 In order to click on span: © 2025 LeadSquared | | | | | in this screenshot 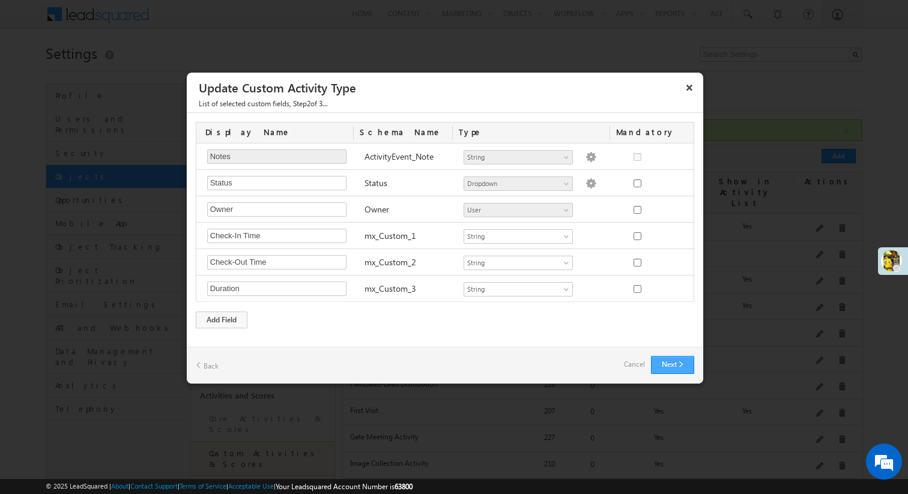, I will do `click(229, 486)`.